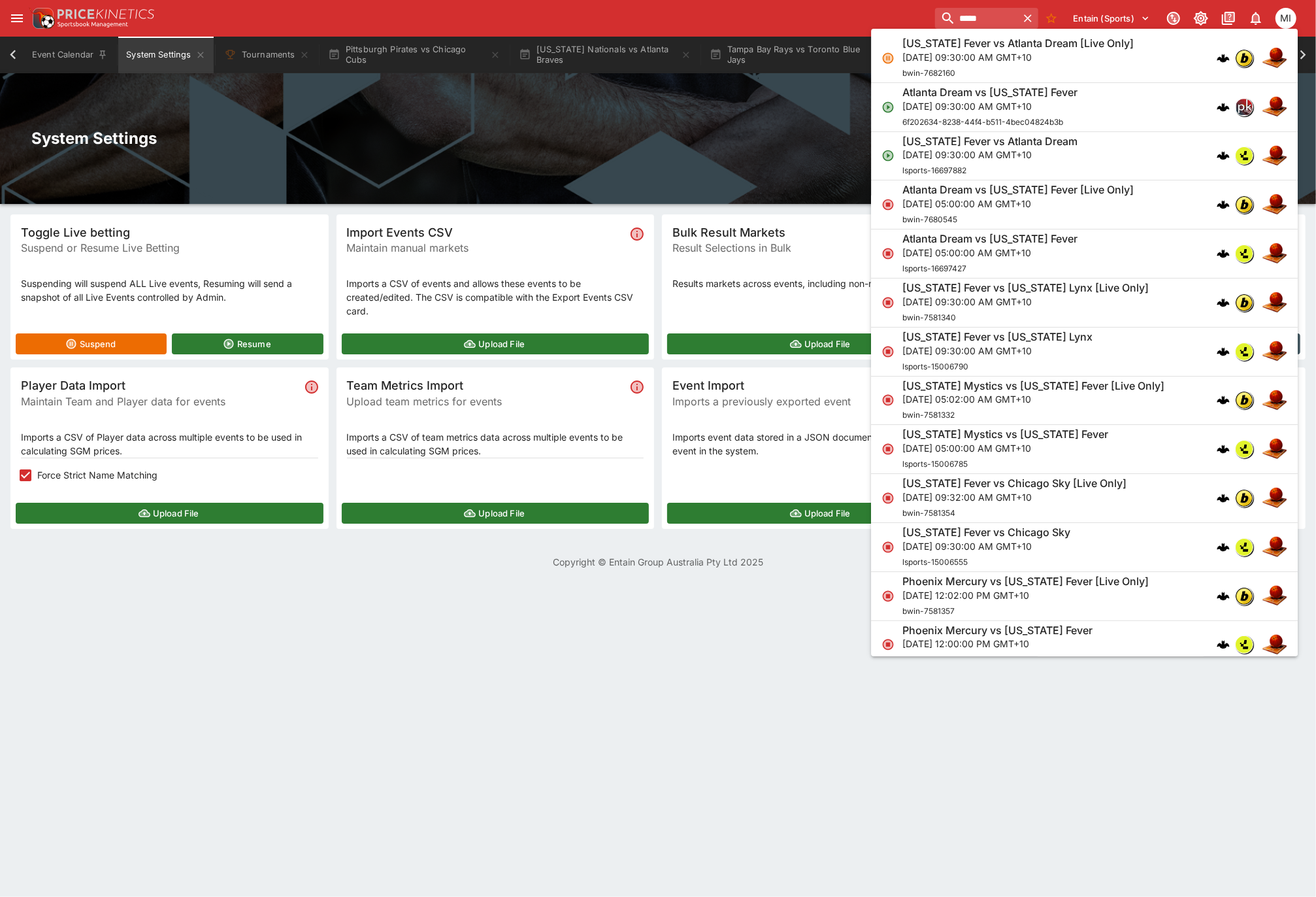 The image size is (1316, 897). What do you see at coordinates (495, 444) in the screenshot?
I see `p: Imports a CSV of team metrics data across multiple events to be used in calculating SGM prices.` at bounding box center [495, 444].